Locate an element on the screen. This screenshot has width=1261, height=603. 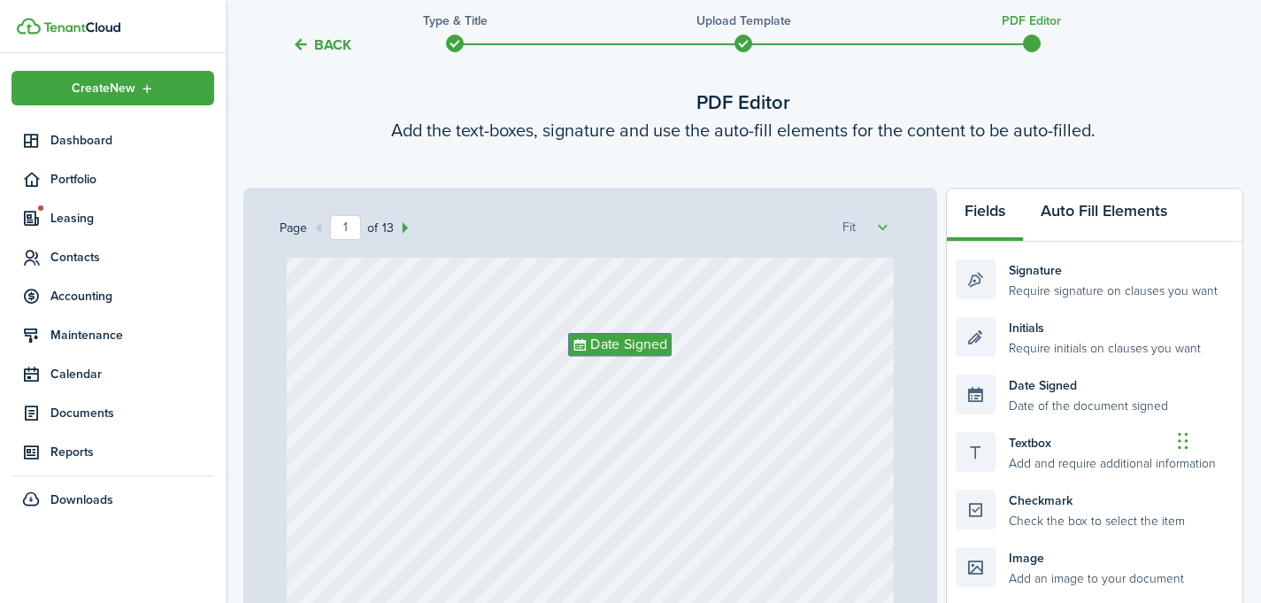
span: Accounting is located at coordinates (132, 296).